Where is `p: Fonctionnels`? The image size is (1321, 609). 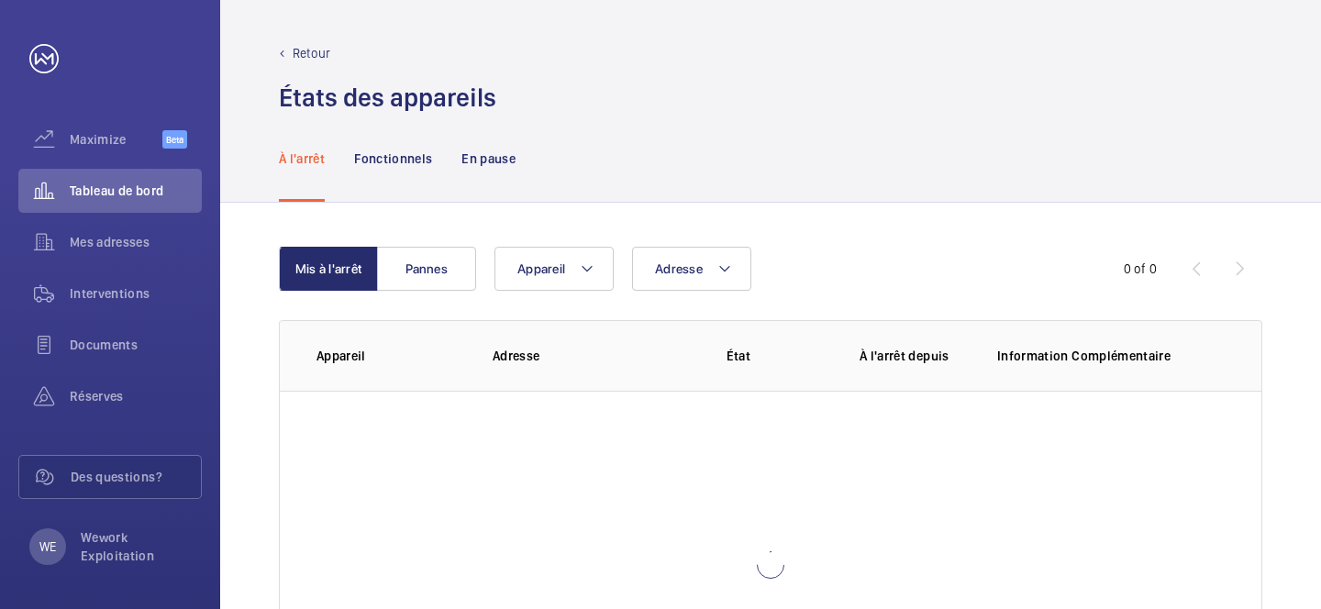 p: Fonctionnels is located at coordinates (393, 159).